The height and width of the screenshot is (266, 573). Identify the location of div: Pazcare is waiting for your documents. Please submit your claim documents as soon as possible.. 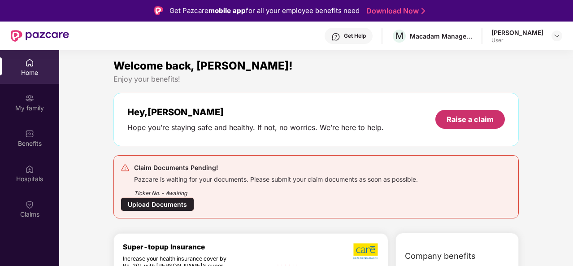
(276, 178).